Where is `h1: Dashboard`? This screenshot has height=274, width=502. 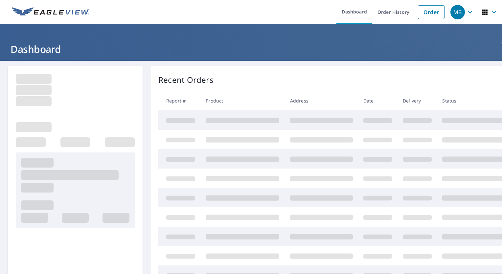 h1: Dashboard is located at coordinates (251, 49).